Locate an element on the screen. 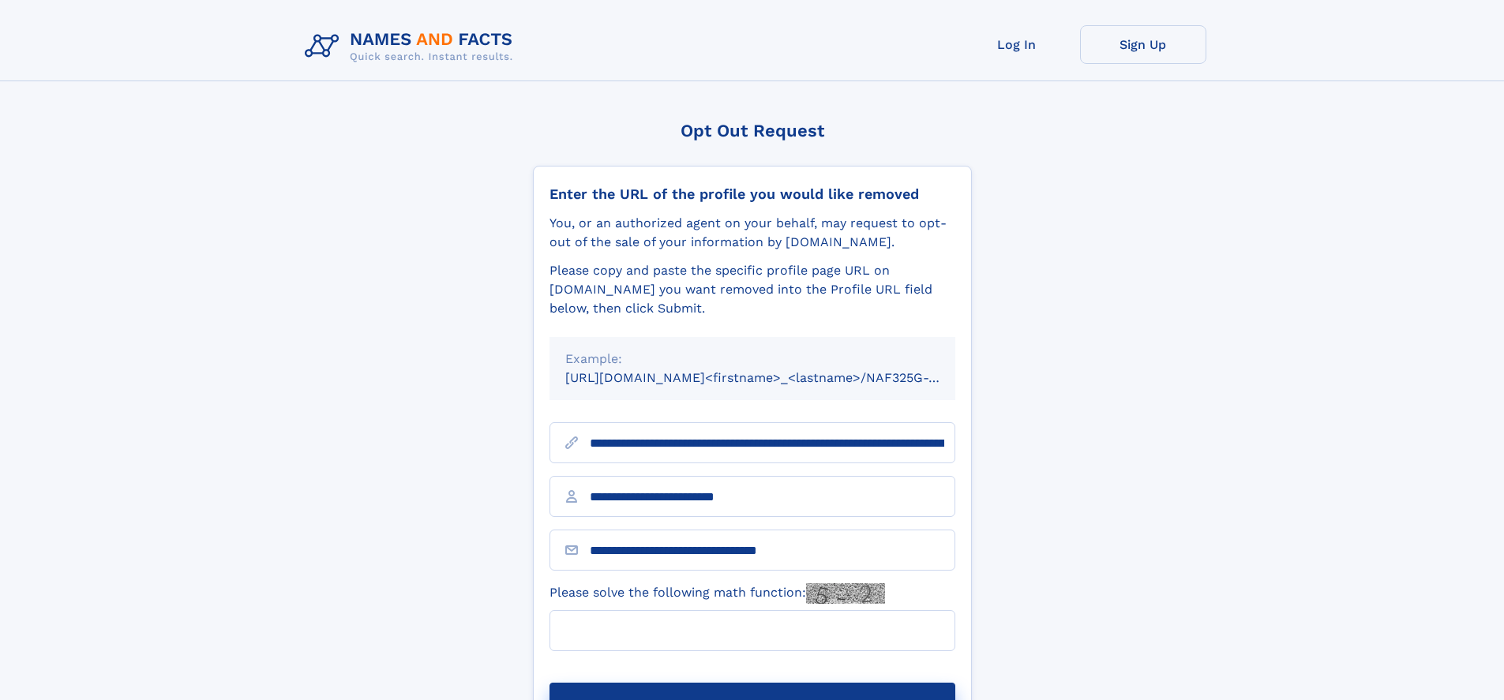 The image size is (1504, 700). a: Sign Up is located at coordinates (1143, 44).